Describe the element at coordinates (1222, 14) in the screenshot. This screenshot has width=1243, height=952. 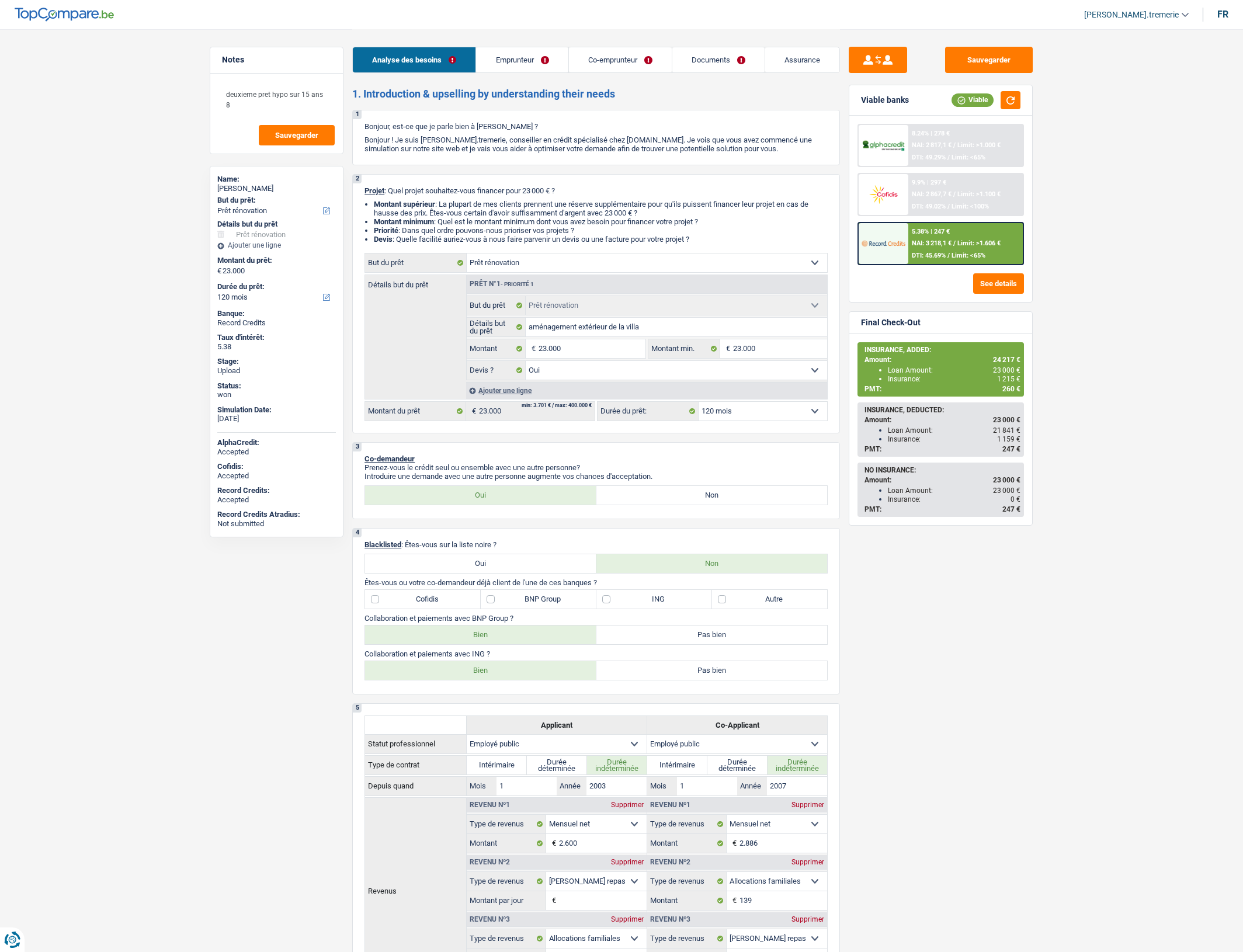
I see `div: fr` at that location.